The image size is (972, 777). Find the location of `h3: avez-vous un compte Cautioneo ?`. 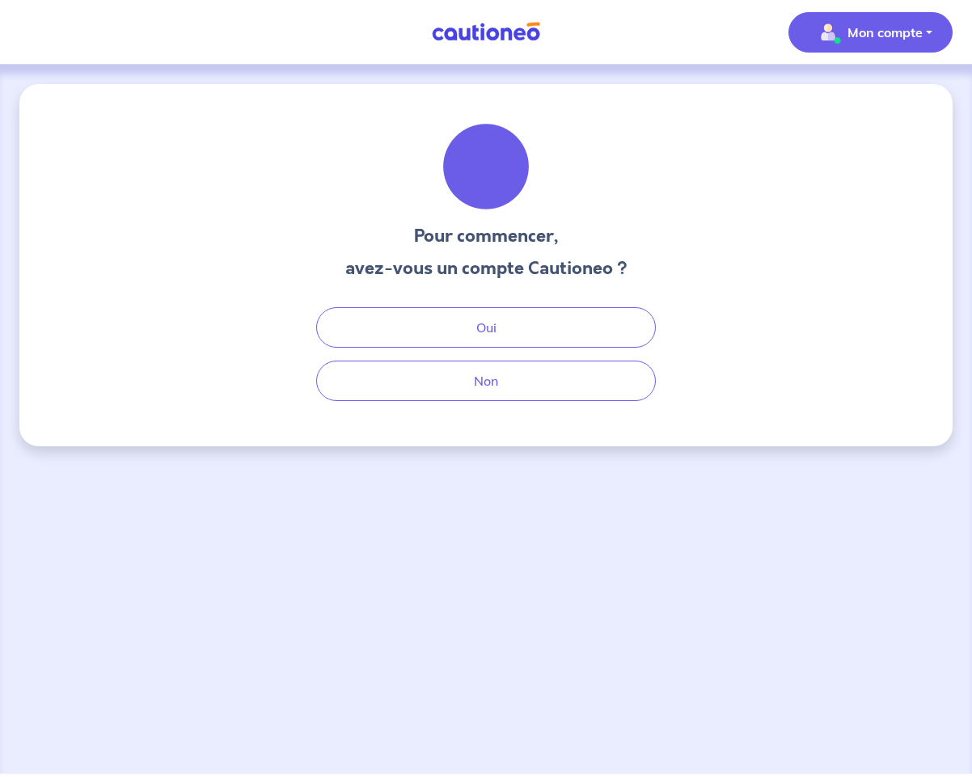

h3: avez-vous un compte Cautioneo ? is located at coordinates (486, 268).